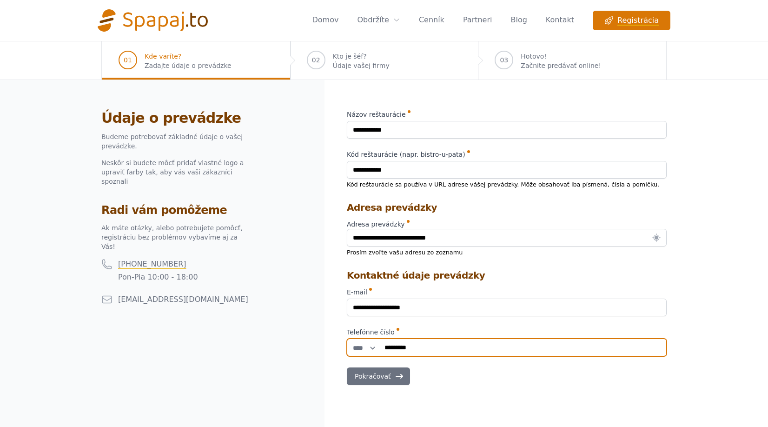  What do you see at coordinates (507, 292) in the screenshot?
I see `label: E-mail` at bounding box center [507, 292].